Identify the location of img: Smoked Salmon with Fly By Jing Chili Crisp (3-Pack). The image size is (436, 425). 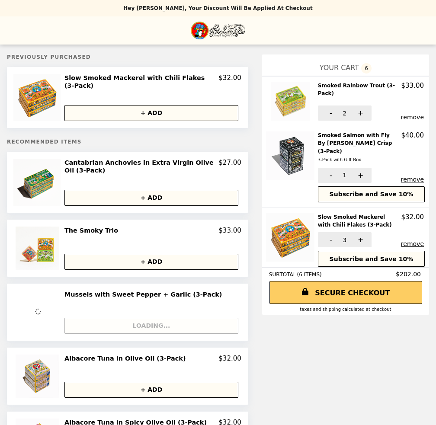
(291, 156).